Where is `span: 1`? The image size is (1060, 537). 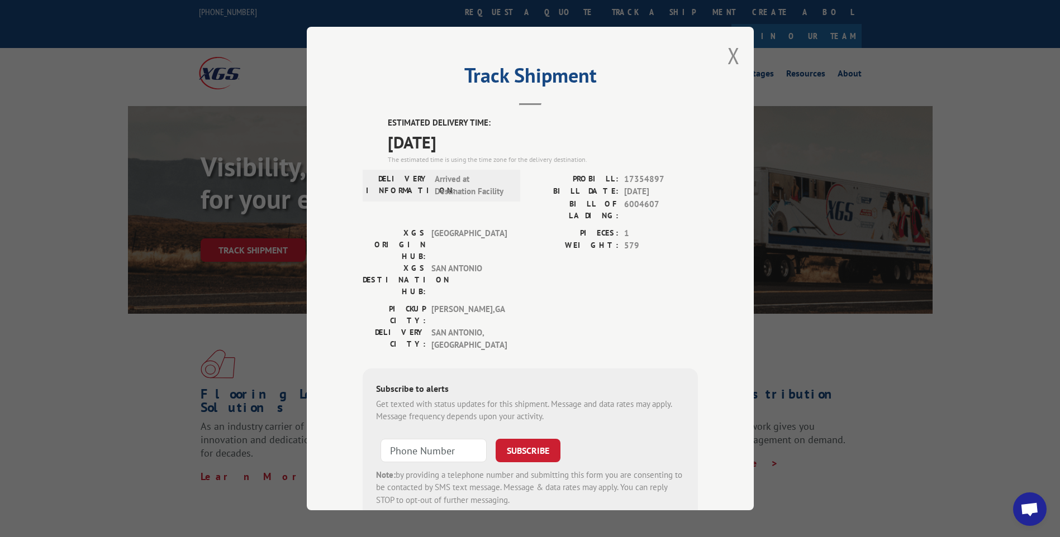 span: 1 is located at coordinates (661, 234).